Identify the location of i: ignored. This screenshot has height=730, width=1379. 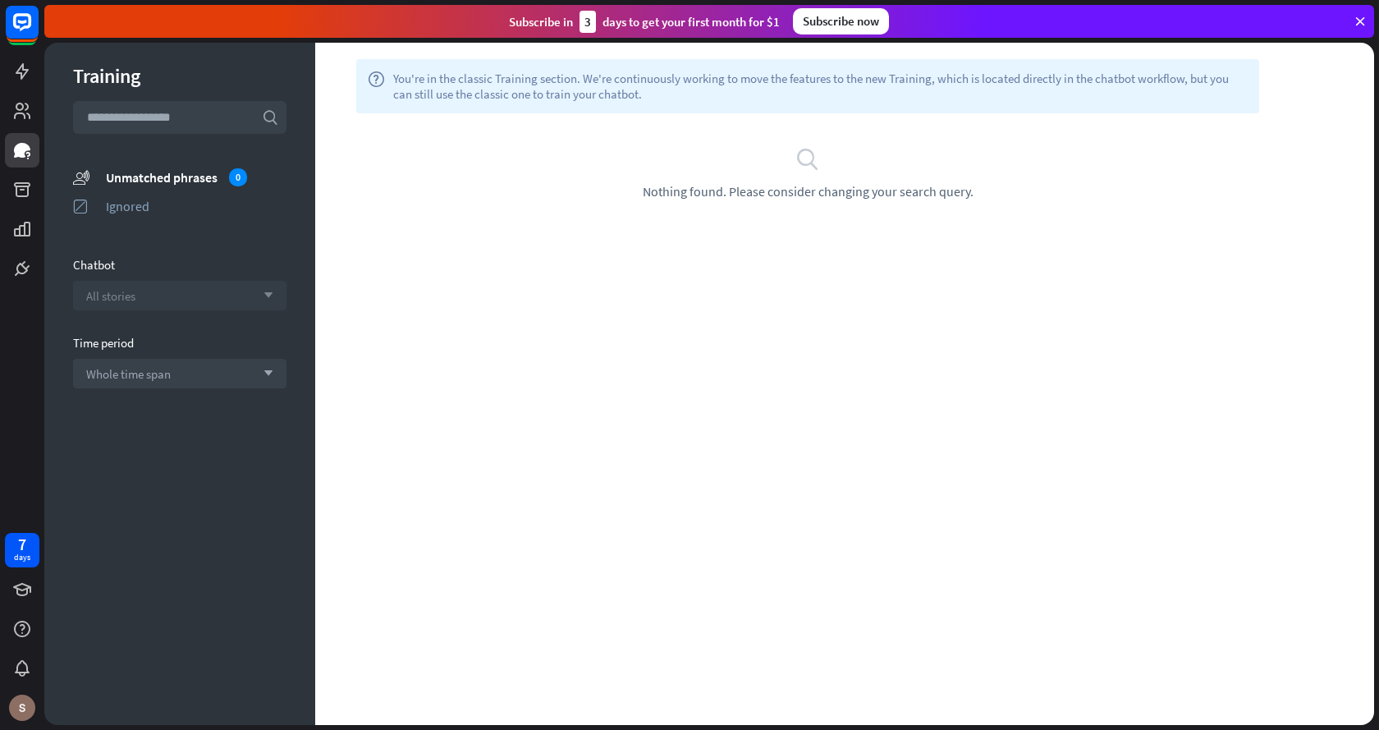
(81, 206).